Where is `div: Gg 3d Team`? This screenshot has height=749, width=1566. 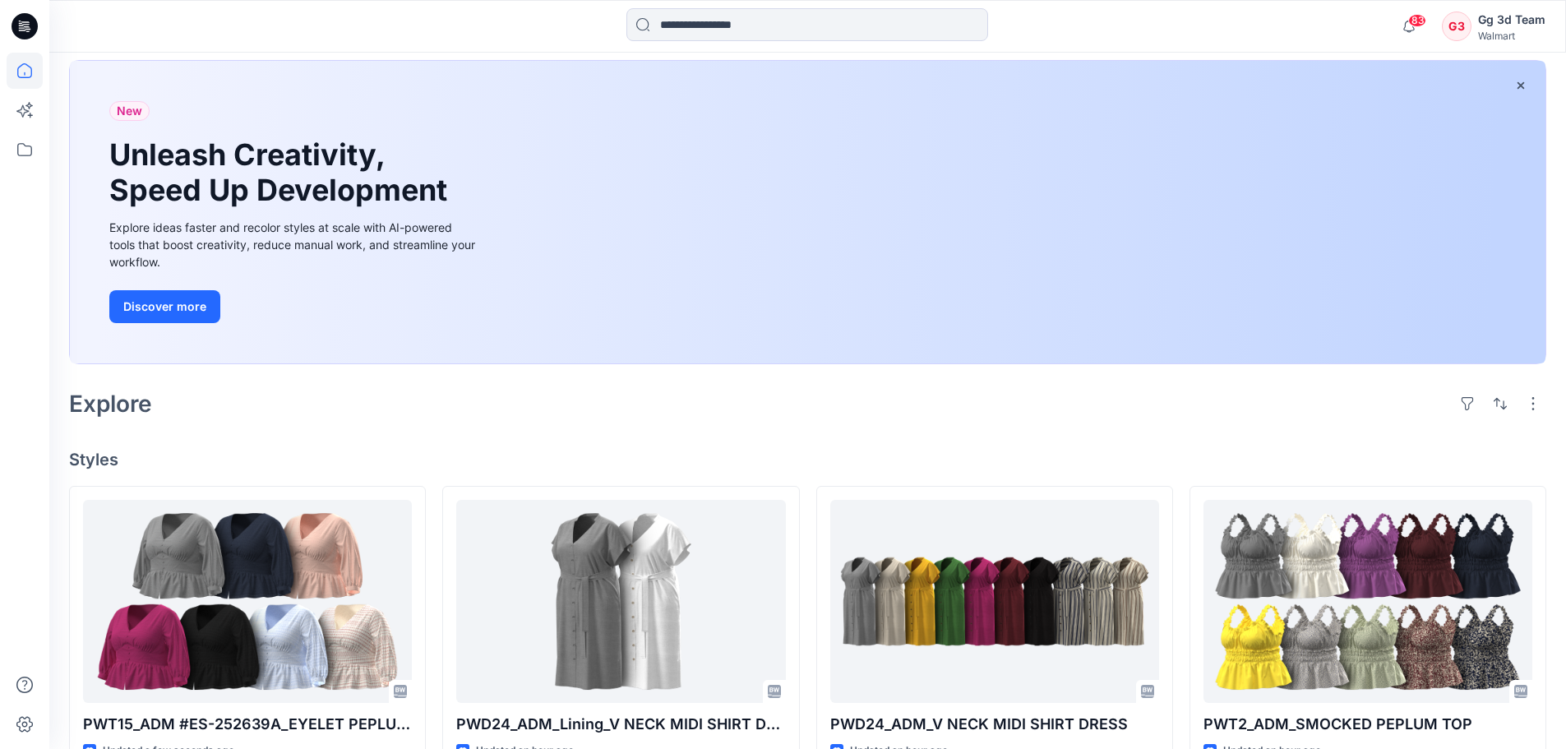 div: Gg 3d Team is located at coordinates (1512, 20).